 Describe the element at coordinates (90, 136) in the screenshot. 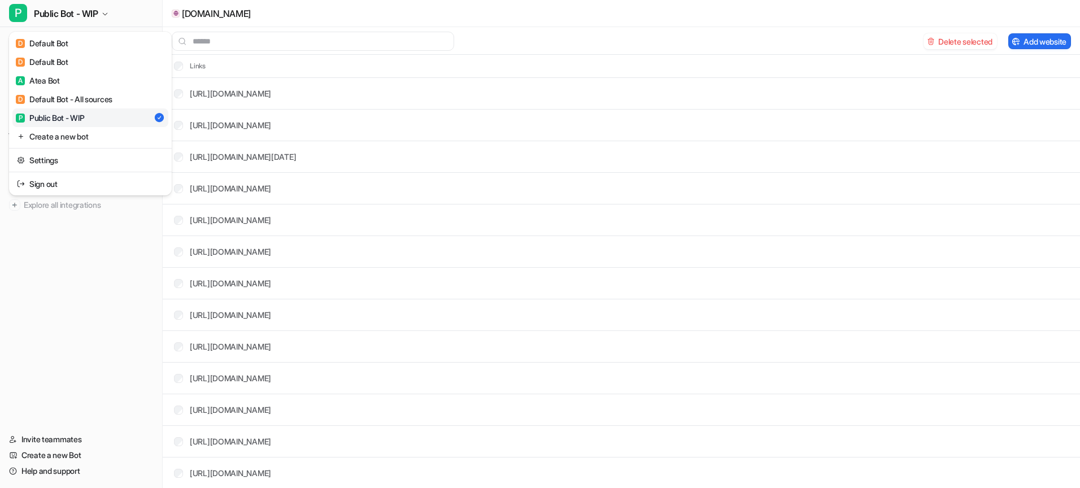

I see `a: Create a new bot` at that location.